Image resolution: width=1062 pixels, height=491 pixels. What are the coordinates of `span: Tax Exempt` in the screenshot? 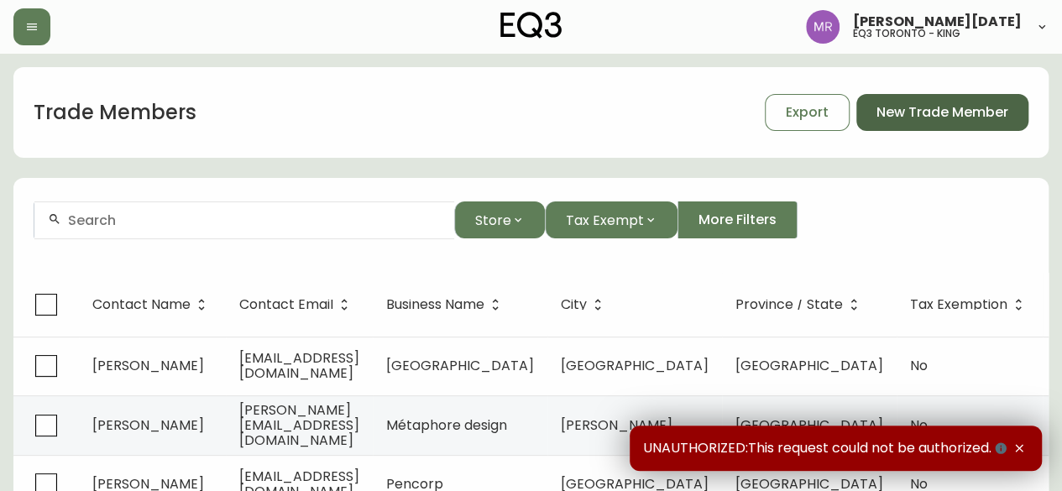 It's located at (604, 220).